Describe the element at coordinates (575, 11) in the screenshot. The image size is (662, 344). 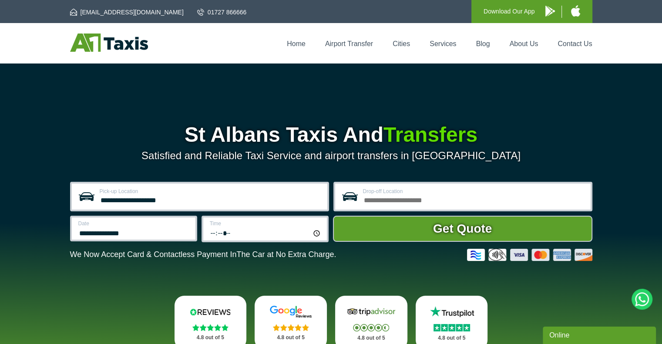
I see `img: A1 Taxis iPhone App` at that location.